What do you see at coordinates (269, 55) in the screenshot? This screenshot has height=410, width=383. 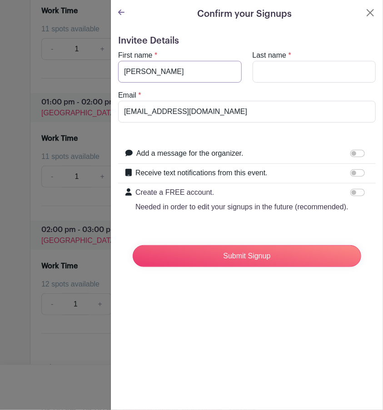 I see `label: Last name` at bounding box center [269, 55].